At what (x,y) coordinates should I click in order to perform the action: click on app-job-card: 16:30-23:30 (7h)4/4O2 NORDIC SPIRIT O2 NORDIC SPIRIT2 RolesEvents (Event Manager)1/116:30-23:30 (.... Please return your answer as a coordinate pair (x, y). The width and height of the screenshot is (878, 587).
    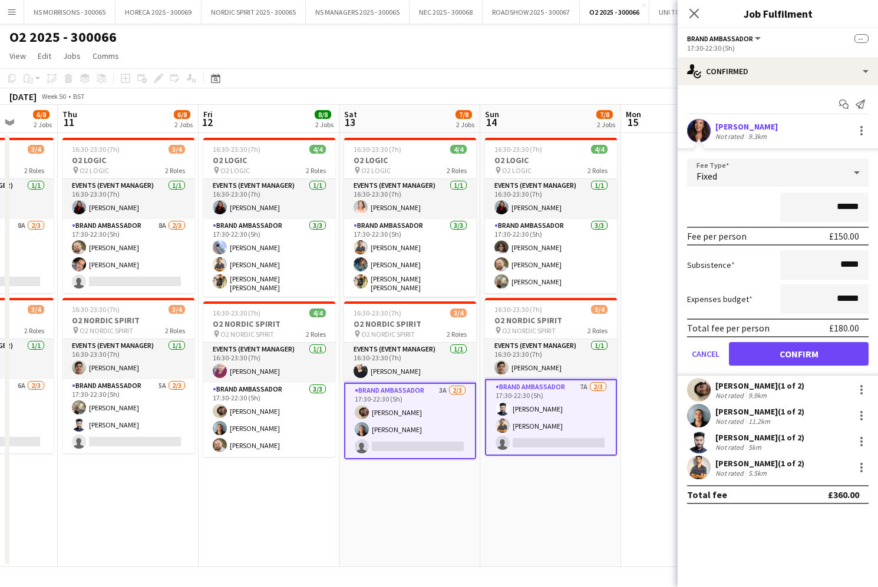
    Looking at the image, I should click on (269, 379).